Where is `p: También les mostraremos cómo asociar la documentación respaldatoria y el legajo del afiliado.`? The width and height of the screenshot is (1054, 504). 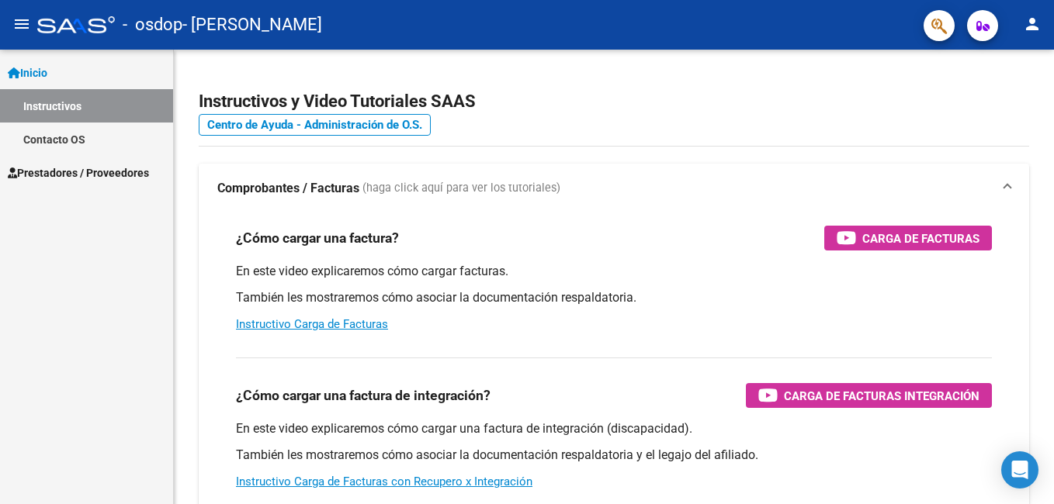 p: También les mostraremos cómo asociar la documentación respaldatoria y el legajo del afiliado. is located at coordinates (614, 456).